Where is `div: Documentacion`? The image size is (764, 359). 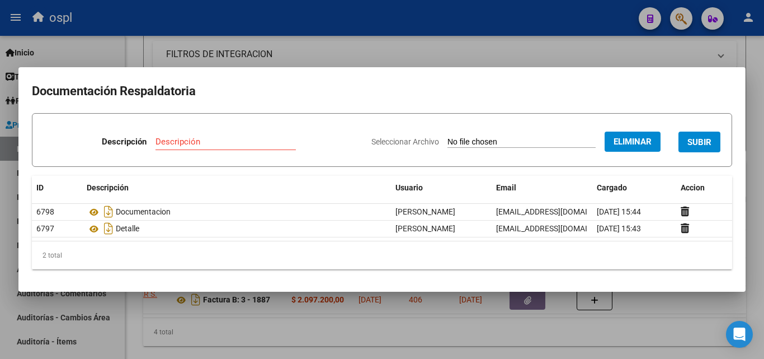 div: Documentacion is located at coordinates (237, 212).